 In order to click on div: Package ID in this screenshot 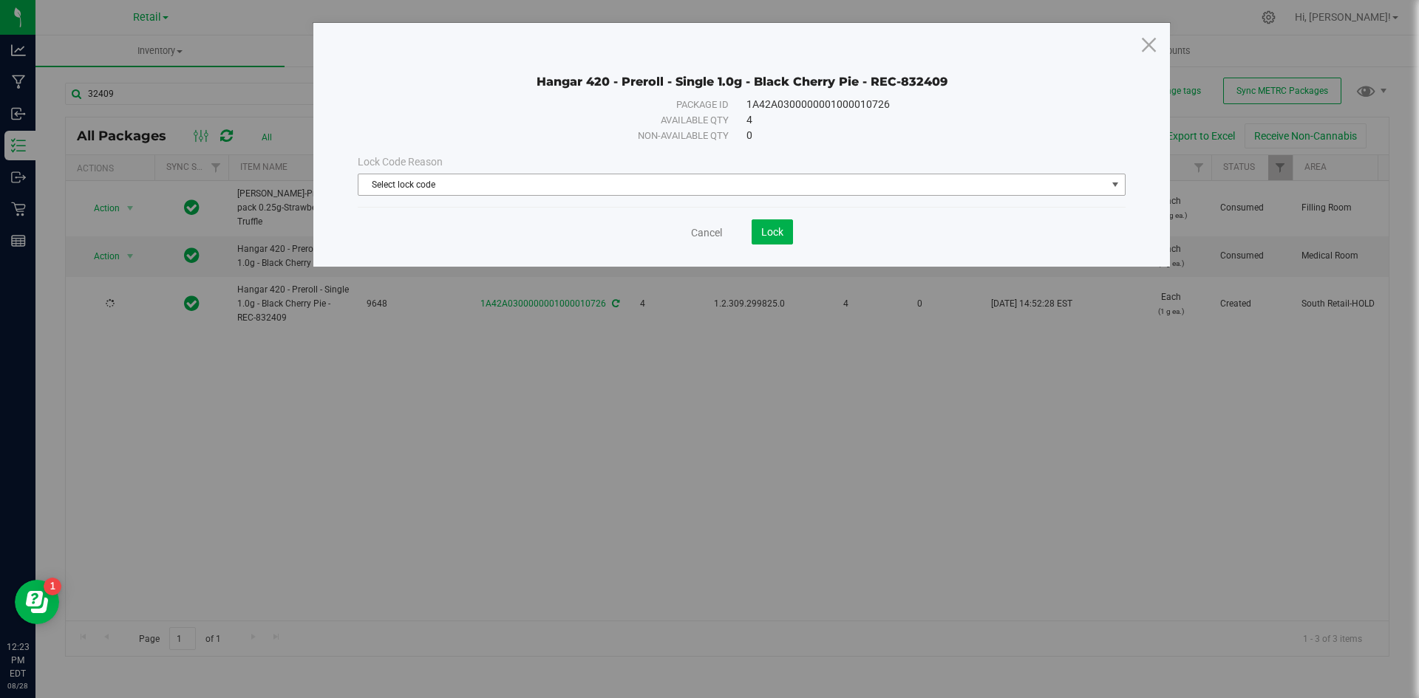, I will do `click(559, 105)`.